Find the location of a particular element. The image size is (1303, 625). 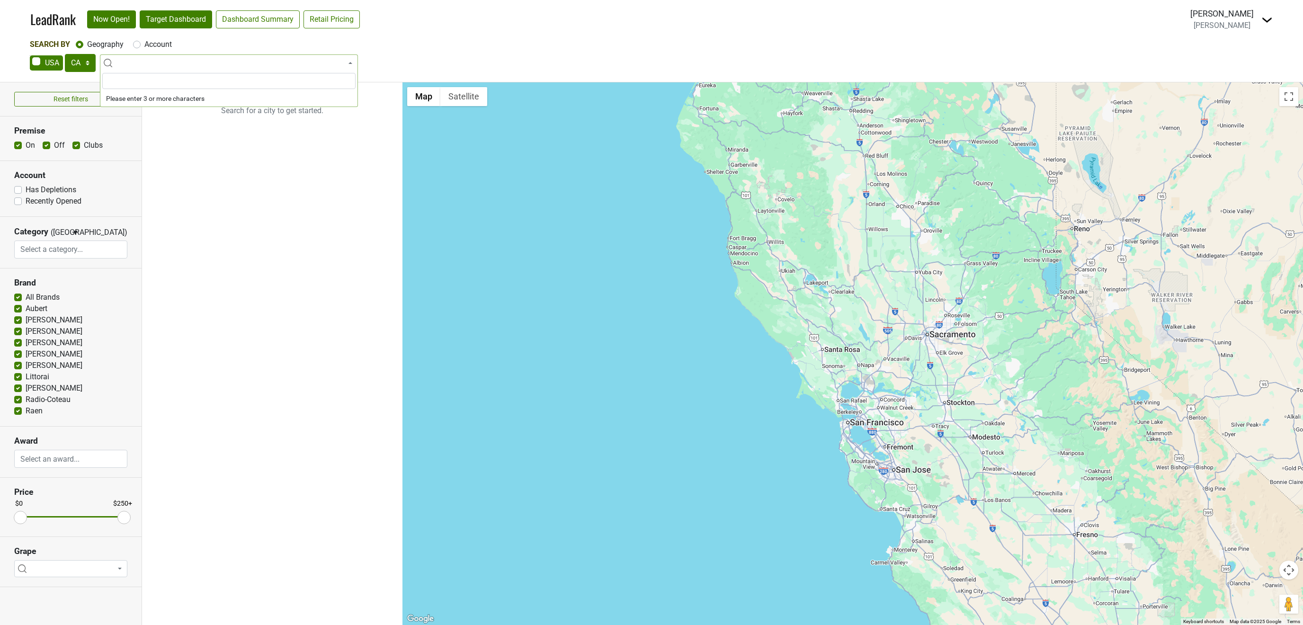

label: Account is located at coordinates (158, 45).